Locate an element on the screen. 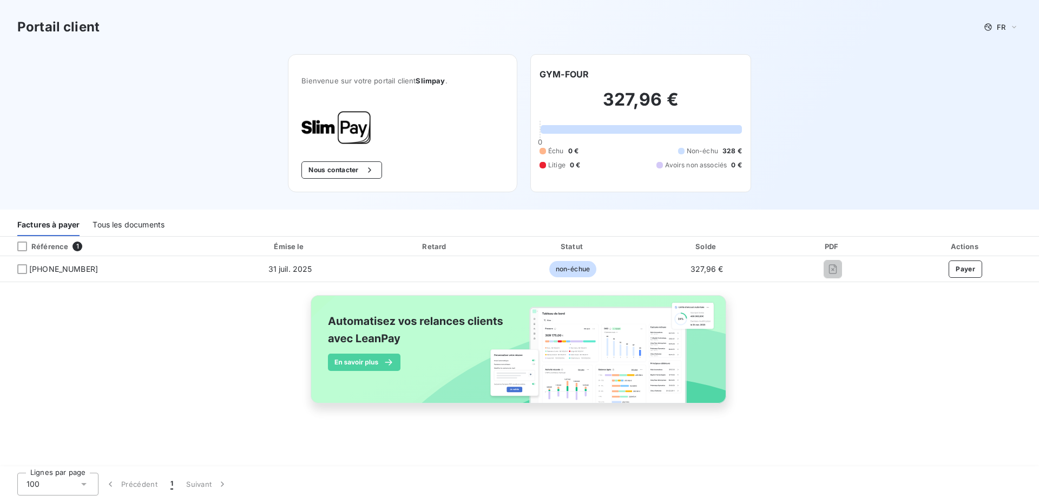 The width and height of the screenshot is (1039, 502). span: 31 juil. 2025 is located at coordinates (290, 268).